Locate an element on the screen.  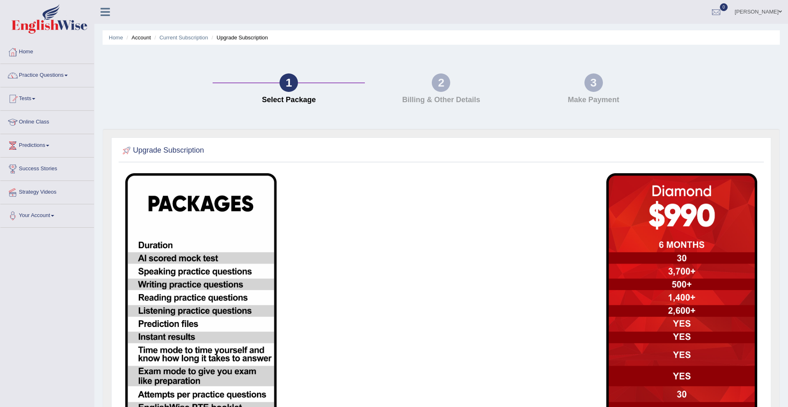
div: 2 is located at coordinates (441, 82).